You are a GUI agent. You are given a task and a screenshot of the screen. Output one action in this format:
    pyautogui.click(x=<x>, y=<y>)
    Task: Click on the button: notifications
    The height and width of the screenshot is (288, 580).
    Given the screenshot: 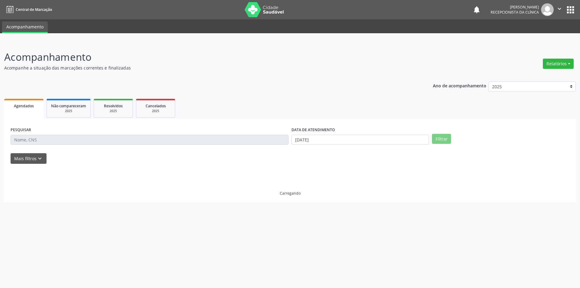 What is the action you would take?
    pyautogui.click(x=477, y=10)
    